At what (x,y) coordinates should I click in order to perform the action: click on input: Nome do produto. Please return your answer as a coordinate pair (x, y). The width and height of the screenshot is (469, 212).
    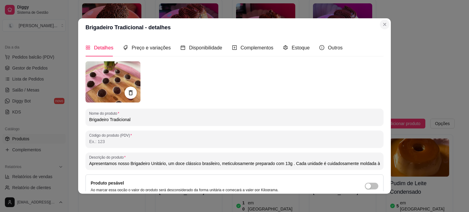
    Looking at the image, I should click on (234, 120).